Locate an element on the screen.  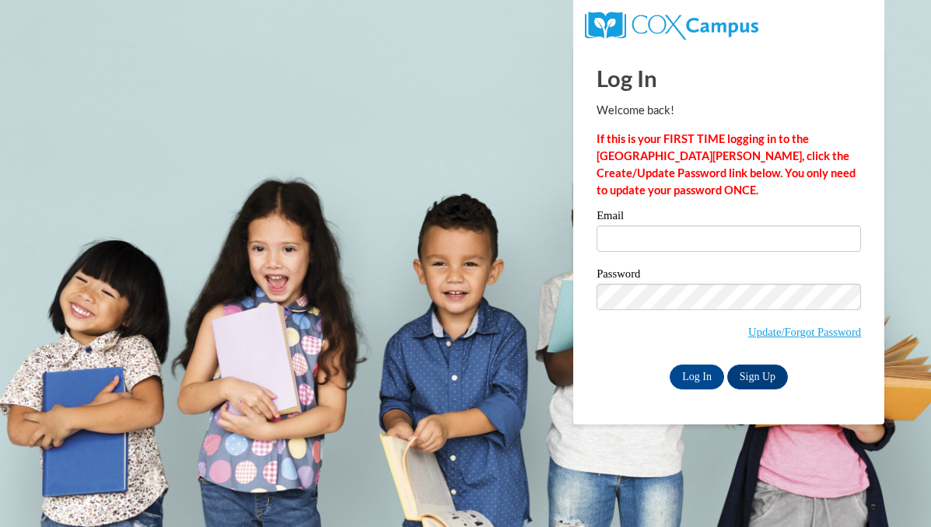
label: Password is located at coordinates (729, 276).